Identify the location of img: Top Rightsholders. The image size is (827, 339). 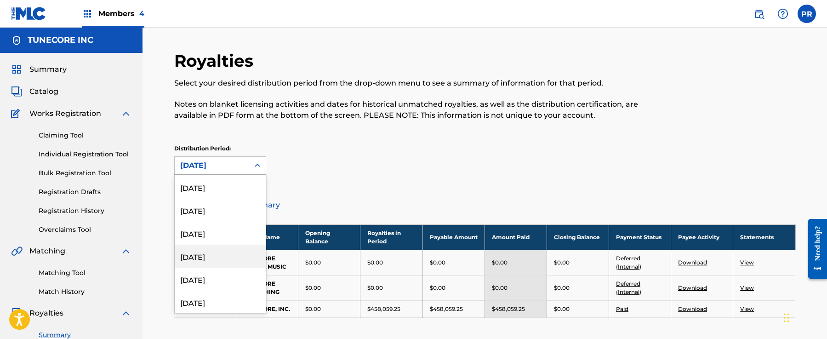
(87, 14).